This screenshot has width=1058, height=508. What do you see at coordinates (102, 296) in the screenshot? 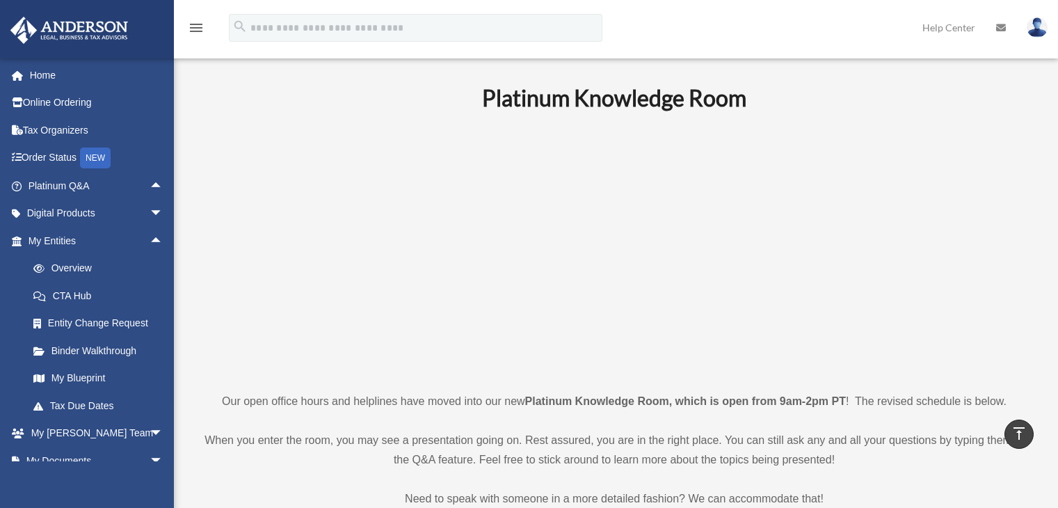
I see `a: CTA Hub` at bounding box center [102, 296].